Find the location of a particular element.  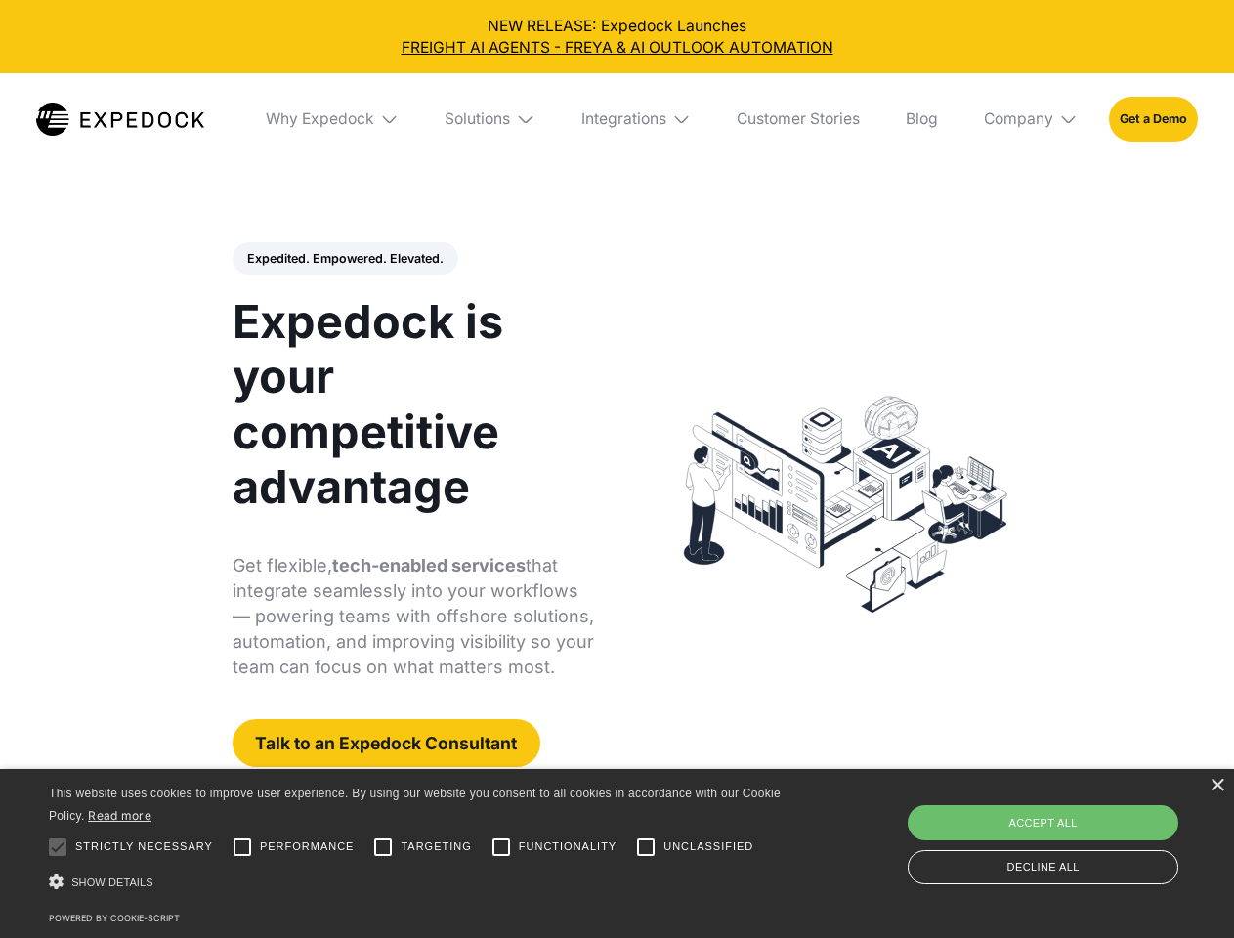

strong: tech-enabled services is located at coordinates (429, 565).